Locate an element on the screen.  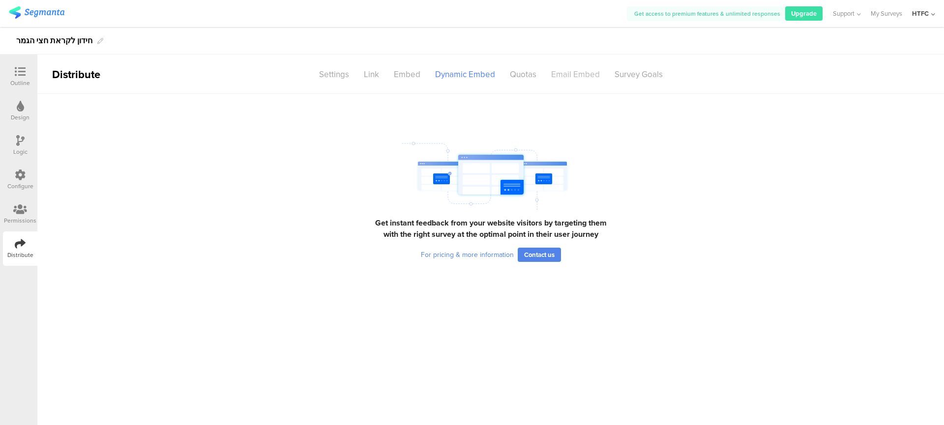
img: disabled_dynamic_embed.svg is located at coordinates (491, 175).